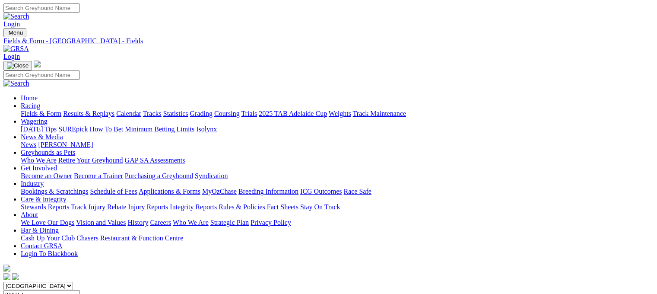 The width and height of the screenshot is (657, 294). What do you see at coordinates (138, 222) in the screenshot?
I see `a: History` at bounding box center [138, 222].